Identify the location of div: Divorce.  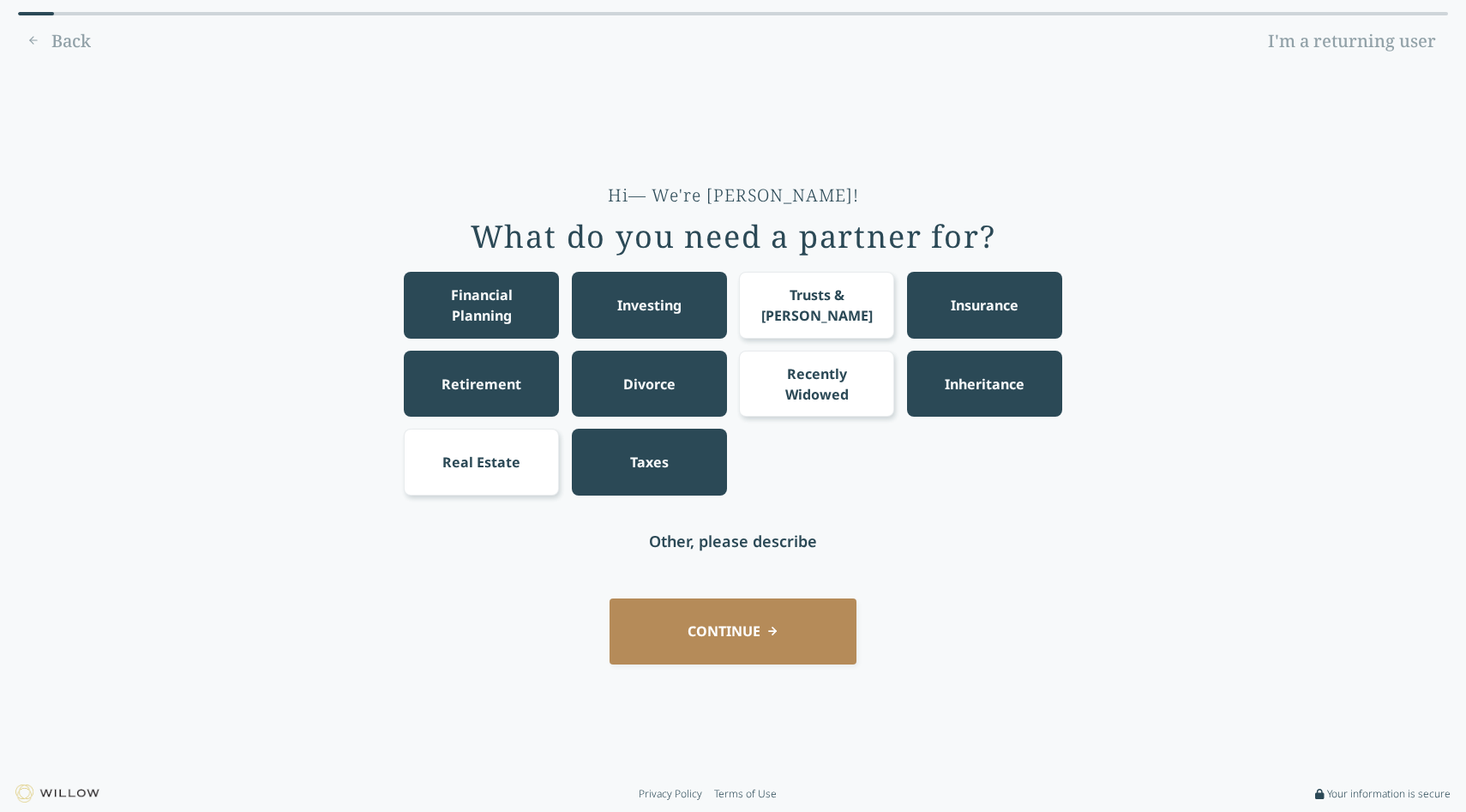
(649, 384).